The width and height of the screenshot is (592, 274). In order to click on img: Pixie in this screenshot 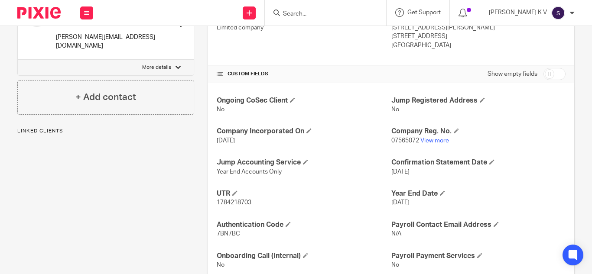, I will do `click(39, 13)`.